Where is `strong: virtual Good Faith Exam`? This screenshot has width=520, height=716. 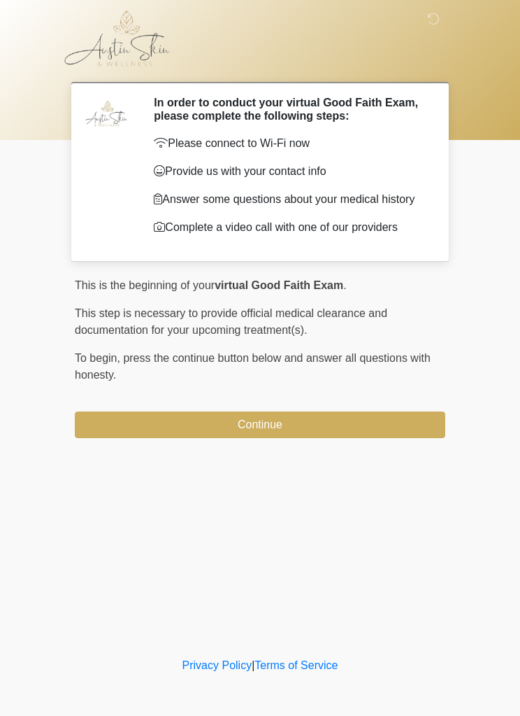
strong: virtual Good Faith Exam is located at coordinates (279, 285).